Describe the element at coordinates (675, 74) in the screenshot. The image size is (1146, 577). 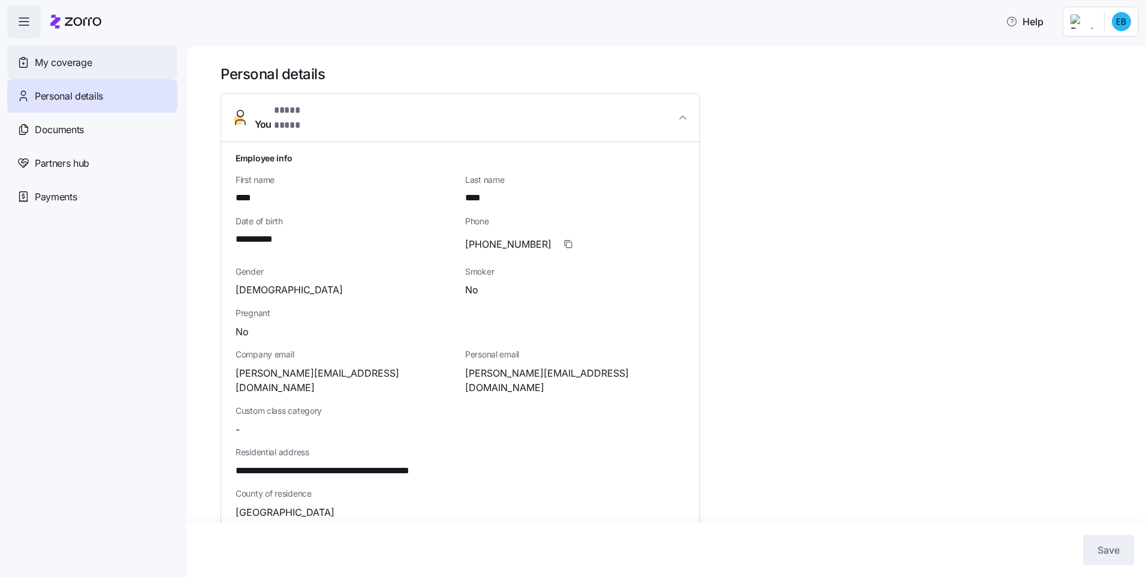
I see `h1: Personal details` at that location.